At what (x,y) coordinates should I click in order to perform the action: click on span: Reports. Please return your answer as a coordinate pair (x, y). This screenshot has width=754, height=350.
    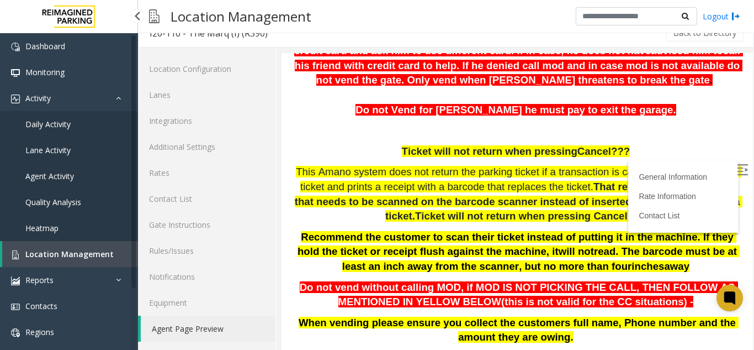
    Looking at the image, I should click on (39, 279).